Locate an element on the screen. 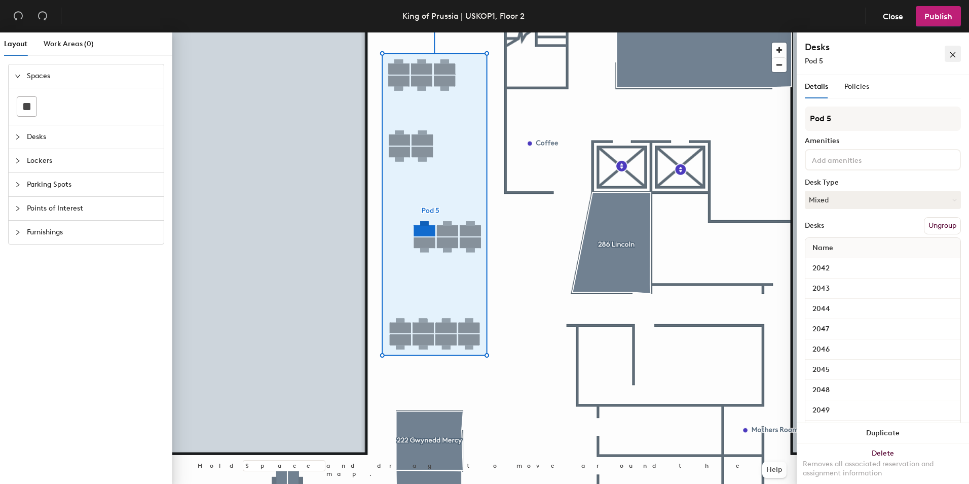 Image resolution: width=969 pixels, height=484 pixels. span: Name is located at coordinates (823, 248).